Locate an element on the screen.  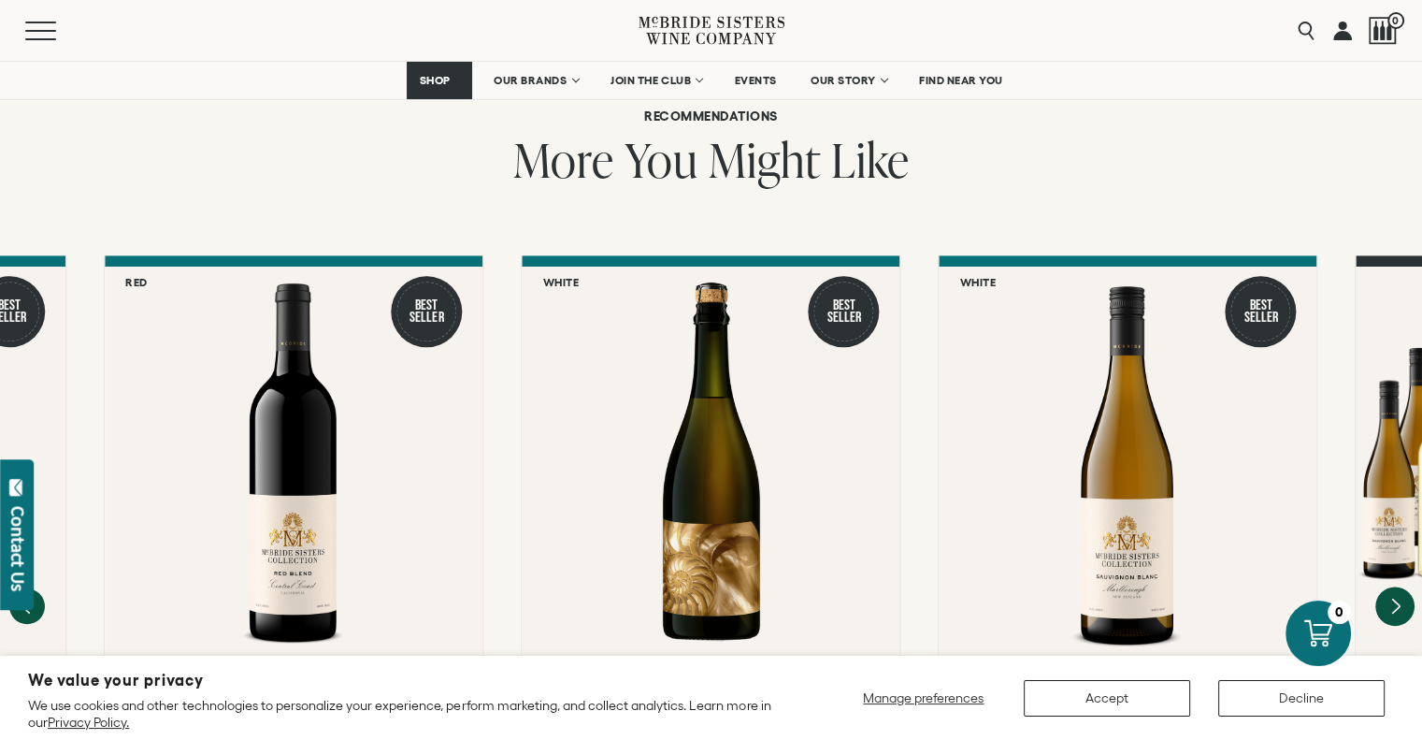
button: Previous is located at coordinates (27, 606).